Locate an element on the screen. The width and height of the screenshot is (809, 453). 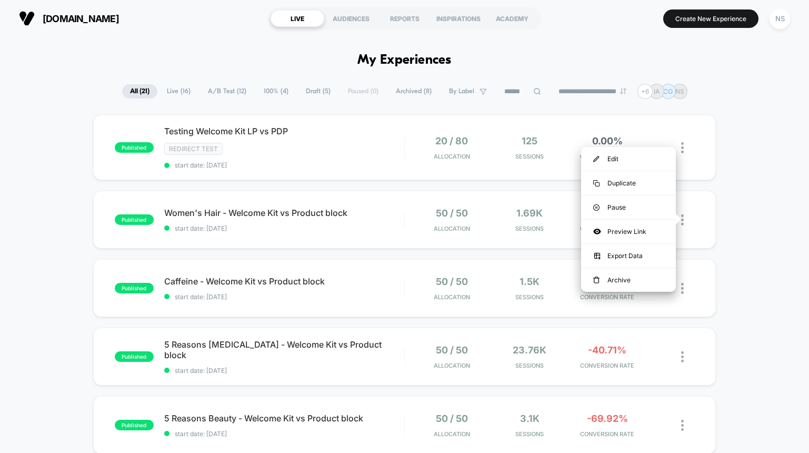
span: Archived ( 8 ) is located at coordinates (414, 91).